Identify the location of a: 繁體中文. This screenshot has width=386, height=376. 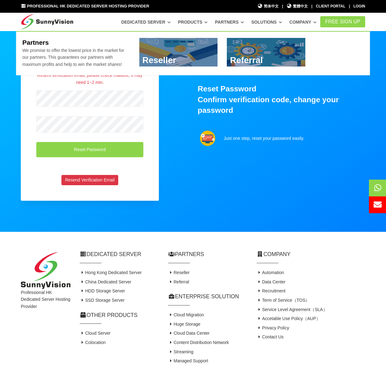
(297, 6).